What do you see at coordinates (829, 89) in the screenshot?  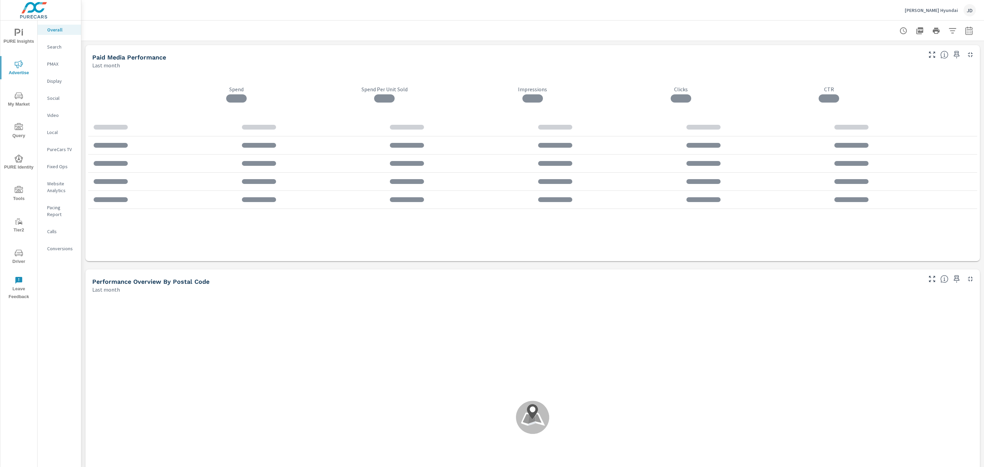 I see `p: CTR` at bounding box center [829, 89].